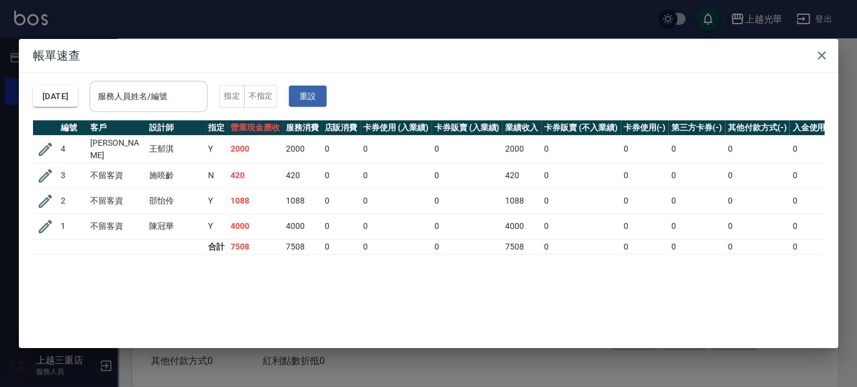 The height and width of the screenshot is (387, 857). What do you see at coordinates (697, 128) in the screenshot?
I see `th: 第三方卡券(-)` at bounding box center [697, 128].